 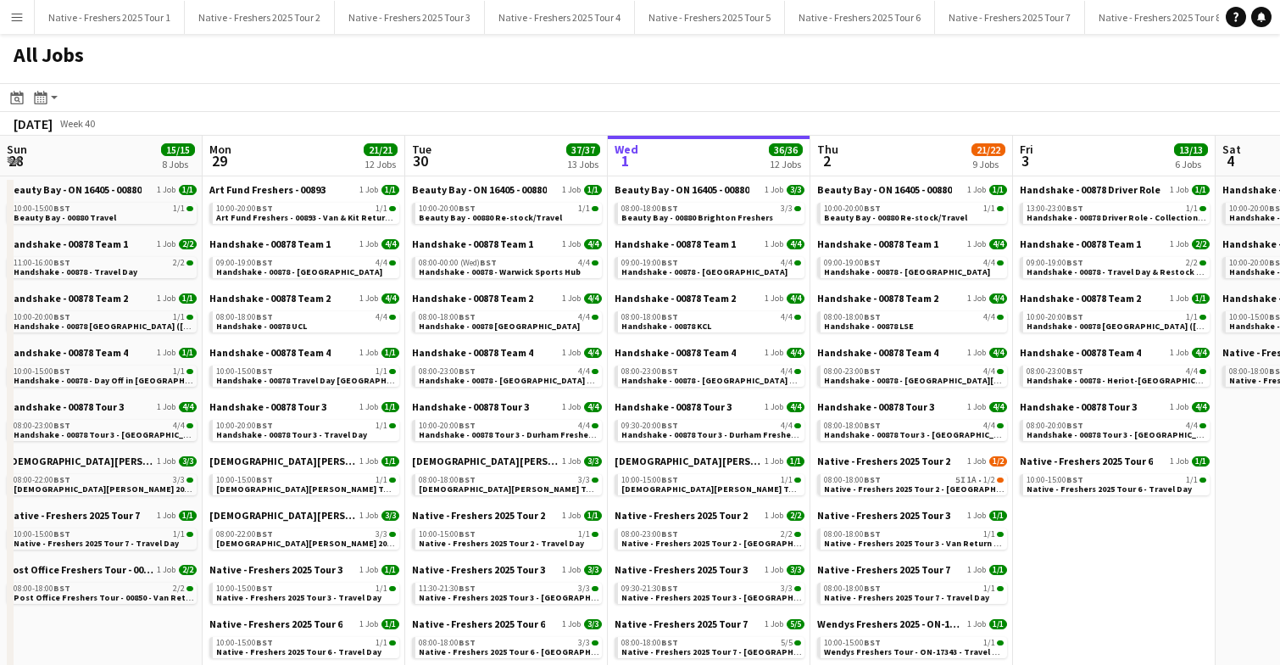 I want to click on span: 08:00-00:00 (Wed), so click(x=458, y=263).